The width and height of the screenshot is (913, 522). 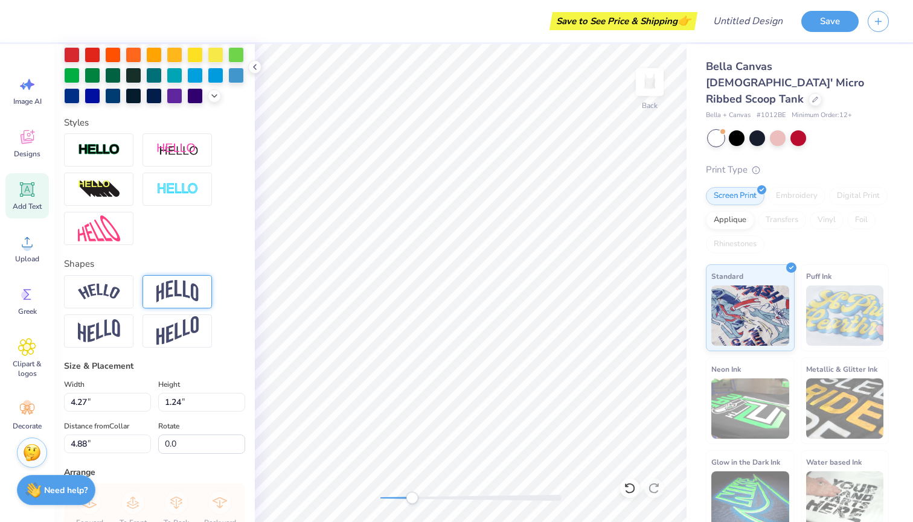 What do you see at coordinates (168, 426) in the screenshot?
I see `label: Rotate` at bounding box center [168, 426].